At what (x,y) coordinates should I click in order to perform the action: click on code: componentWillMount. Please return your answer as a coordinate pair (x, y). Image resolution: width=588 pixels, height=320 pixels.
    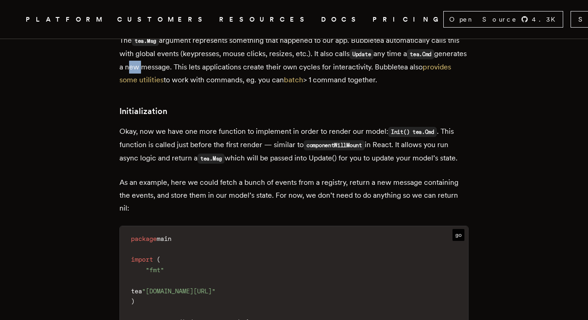
    Looking at the image, I should click on (334, 145).